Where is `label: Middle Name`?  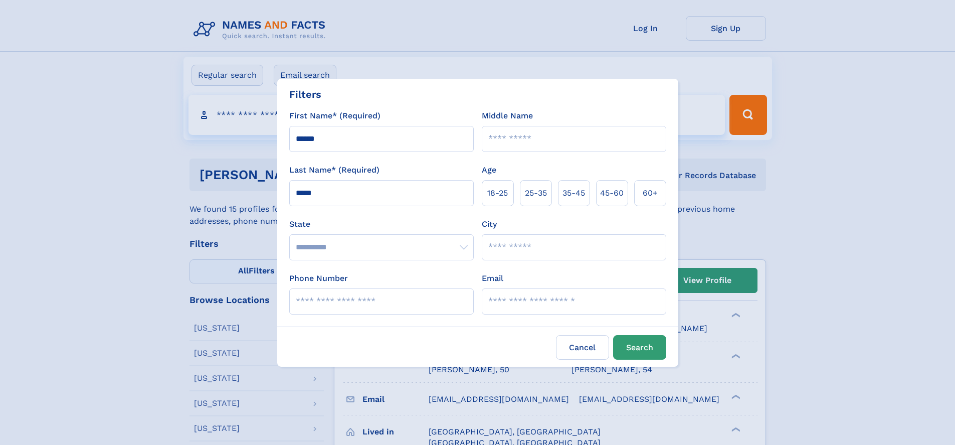
label: Middle Name is located at coordinates (507, 116).